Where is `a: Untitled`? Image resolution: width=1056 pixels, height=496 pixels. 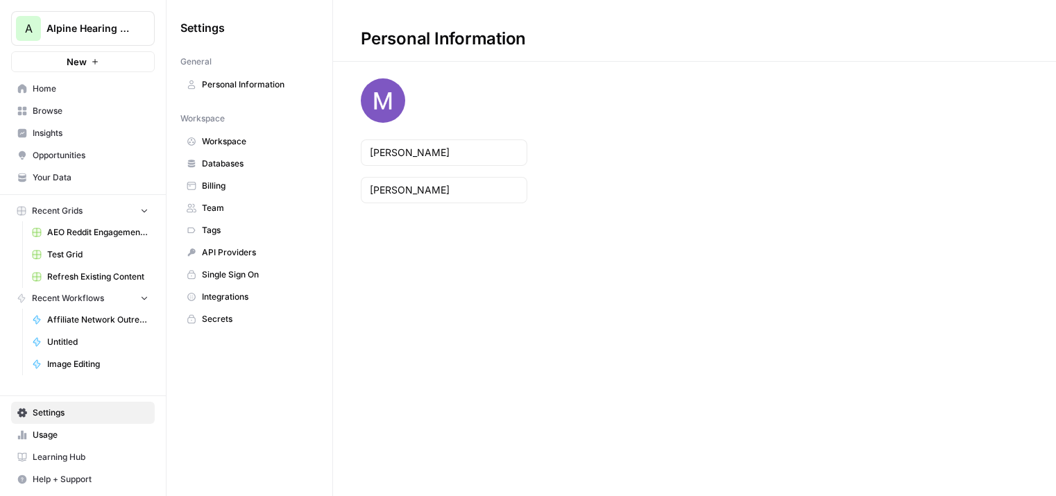 a: Untitled is located at coordinates (90, 342).